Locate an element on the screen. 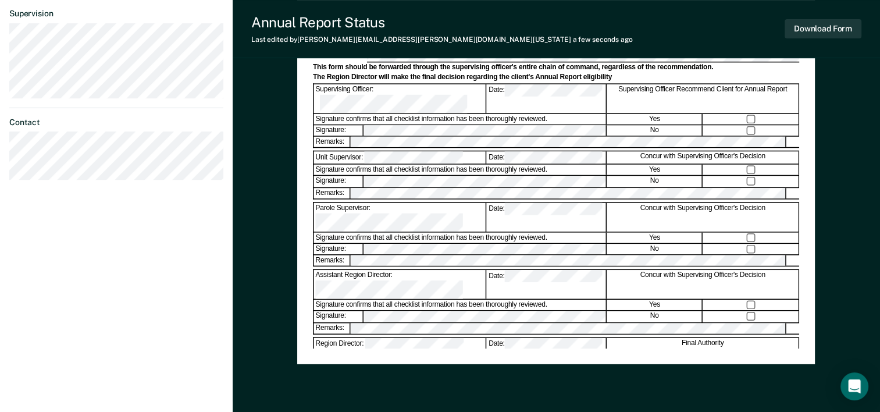 The image size is (880, 412). div: Annual Report Status is located at coordinates (442, 22).